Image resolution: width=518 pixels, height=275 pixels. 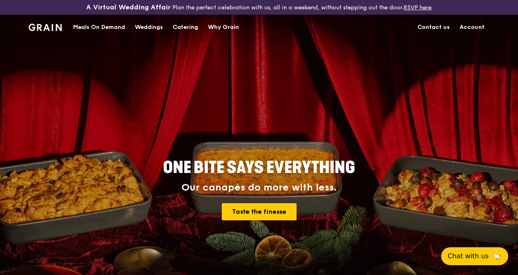 What do you see at coordinates (149, 27) in the screenshot?
I see `div: Weddings` at bounding box center [149, 27].